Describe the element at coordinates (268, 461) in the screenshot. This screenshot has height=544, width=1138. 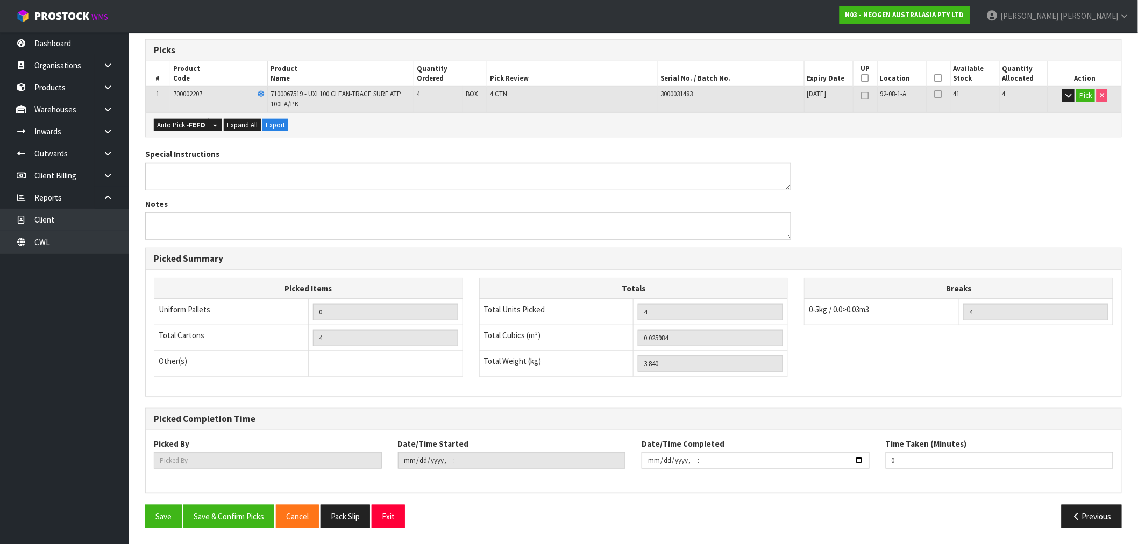
I see `input: Picked By` at that location.